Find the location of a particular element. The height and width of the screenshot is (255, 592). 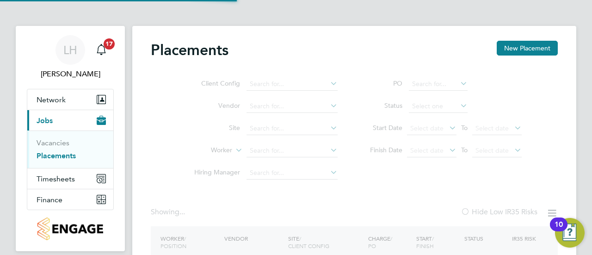

button: Timesheets is located at coordinates (70, 179).